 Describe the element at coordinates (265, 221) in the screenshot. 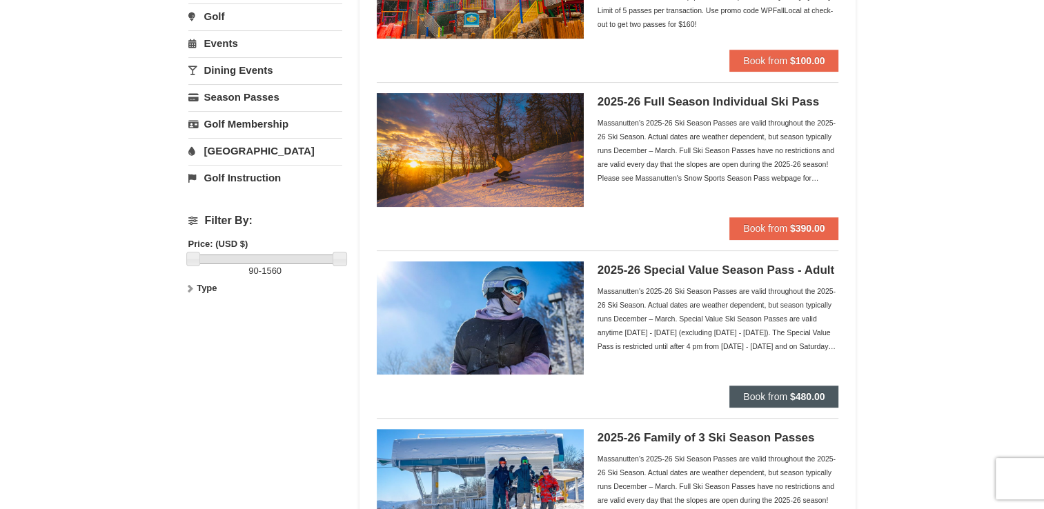

I see `h4: Filter By:` at that location.